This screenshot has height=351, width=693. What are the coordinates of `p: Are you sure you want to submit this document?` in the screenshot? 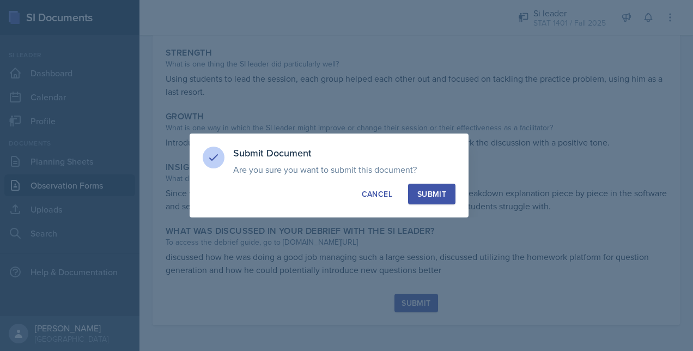 It's located at (344, 170).